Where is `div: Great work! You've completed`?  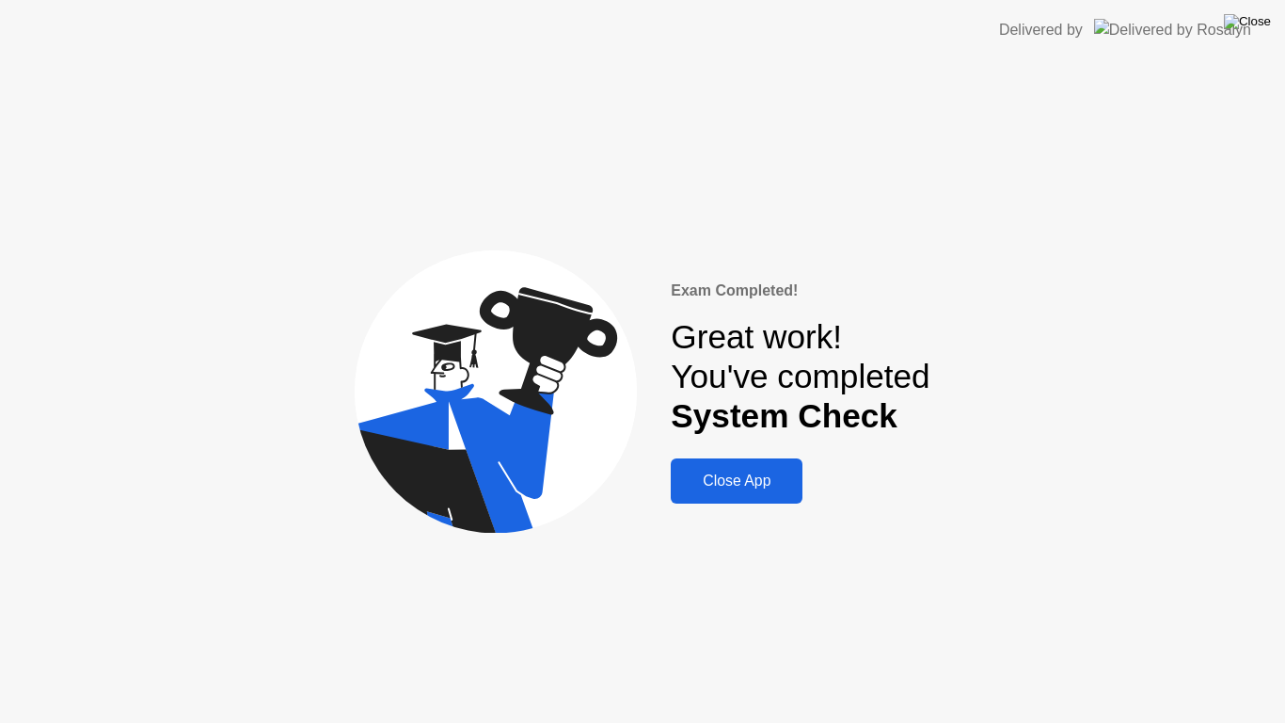
div: Great work! You've completed is located at coordinates (800, 376).